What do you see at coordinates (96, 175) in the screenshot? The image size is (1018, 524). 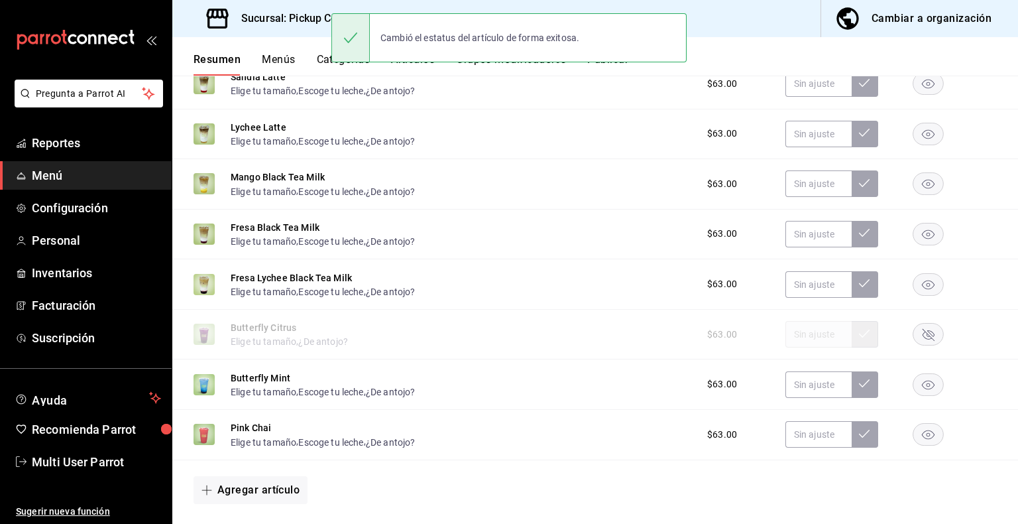 I see `span: Menú` at bounding box center [96, 175].